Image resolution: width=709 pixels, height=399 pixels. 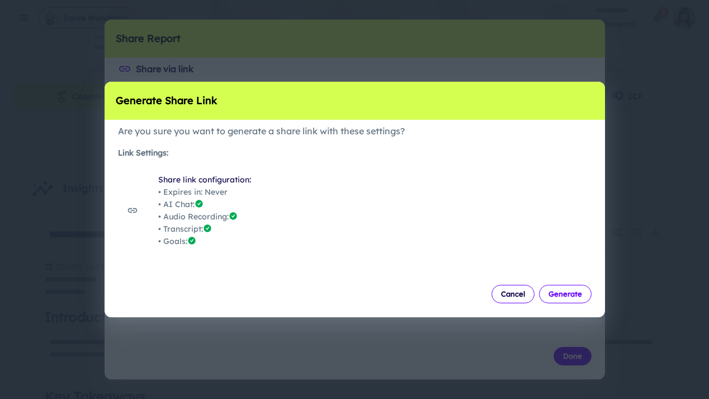 What do you see at coordinates (354, 131) in the screenshot?
I see `p: Are you sure you want to generate a share link with these settings?` at bounding box center [354, 131].